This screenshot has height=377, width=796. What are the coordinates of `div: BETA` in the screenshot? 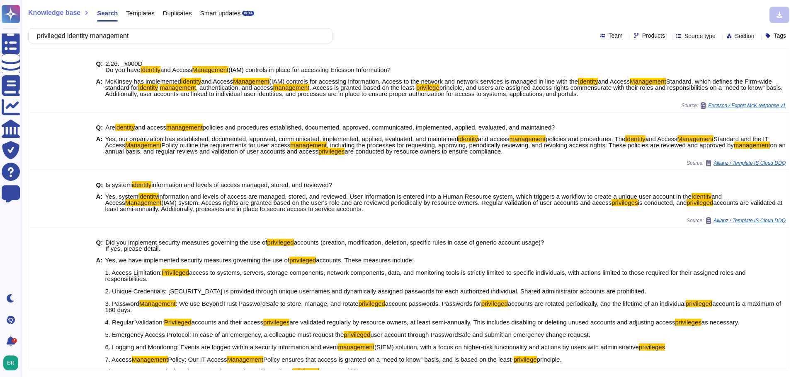 It's located at (248, 13).